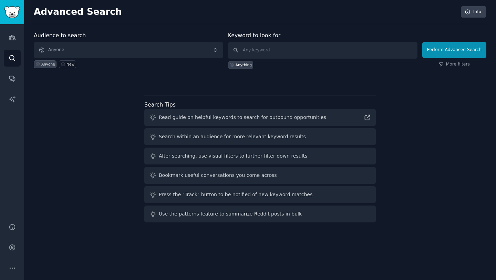  Describe the element at coordinates (474, 12) in the screenshot. I see `a: Info` at that location.